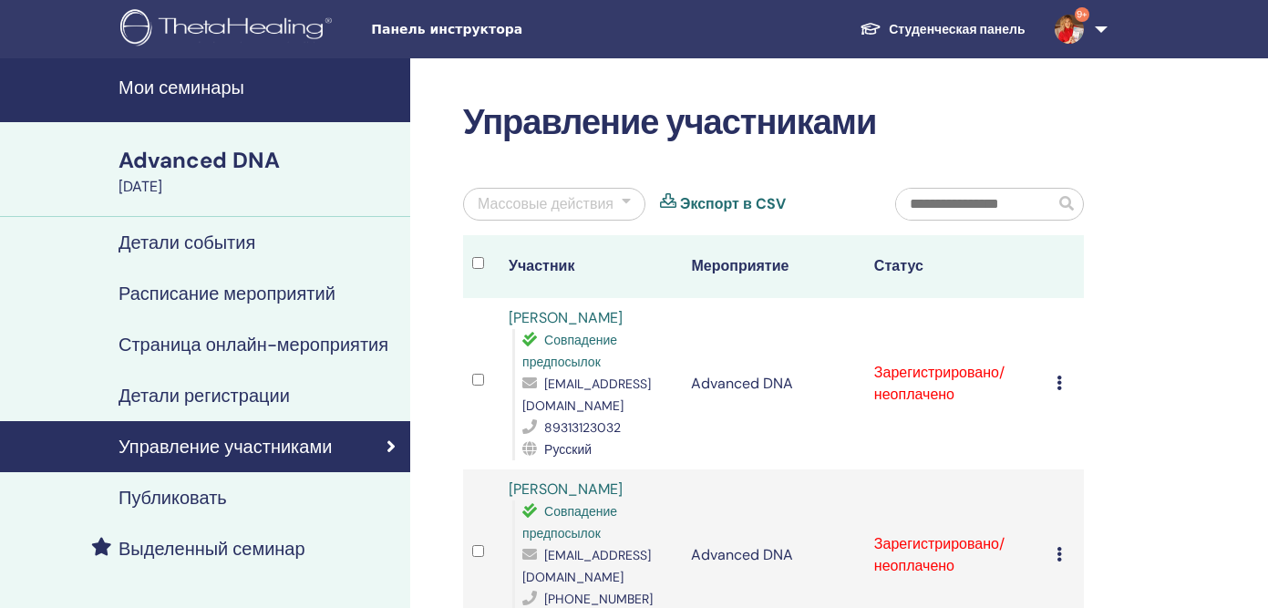 The width and height of the screenshot is (1268, 608). Describe the element at coordinates (773, 123) in the screenshot. I see `h2: Управление участниками` at that location.